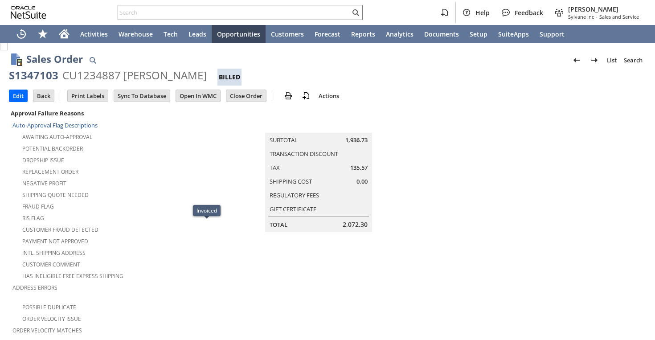 The height and width of the screenshot is (340, 655). Describe the element at coordinates (612, 60) in the screenshot. I see `a: List` at that location.